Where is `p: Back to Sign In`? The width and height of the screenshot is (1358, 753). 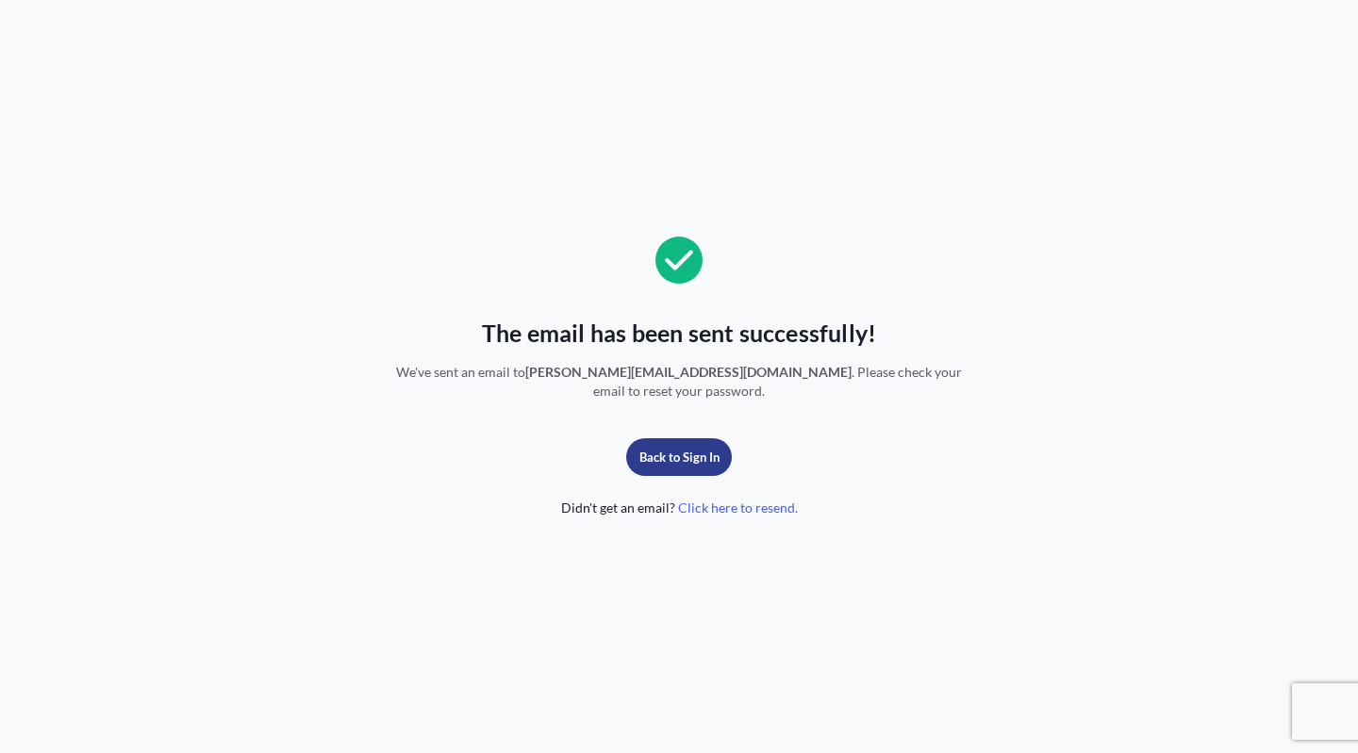 p: Back to Sign In is located at coordinates (679, 457).